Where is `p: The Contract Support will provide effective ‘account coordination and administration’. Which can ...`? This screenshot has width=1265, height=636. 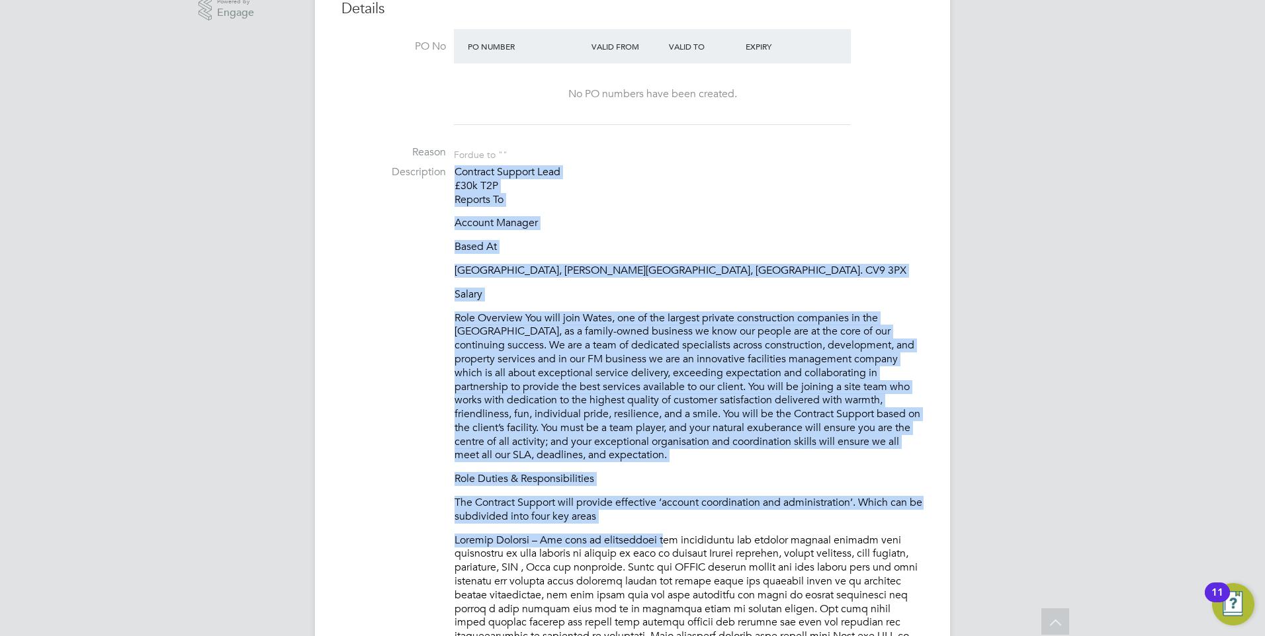 p: The Contract Support will provide effective ‘account coordination and administration’. Which can ... is located at coordinates (689, 510).